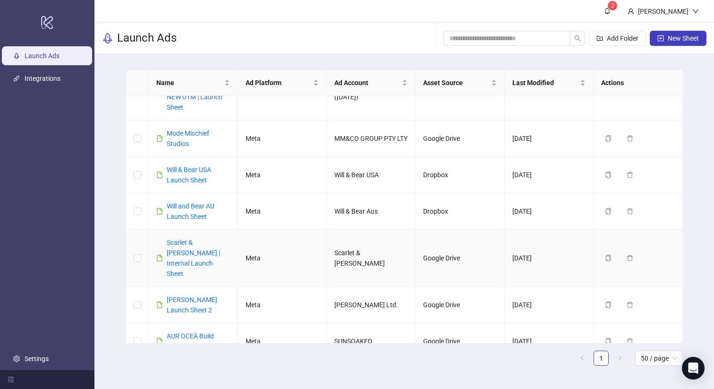  I want to click on a: Will & Bear USA Launch Sheet, so click(189, 175).